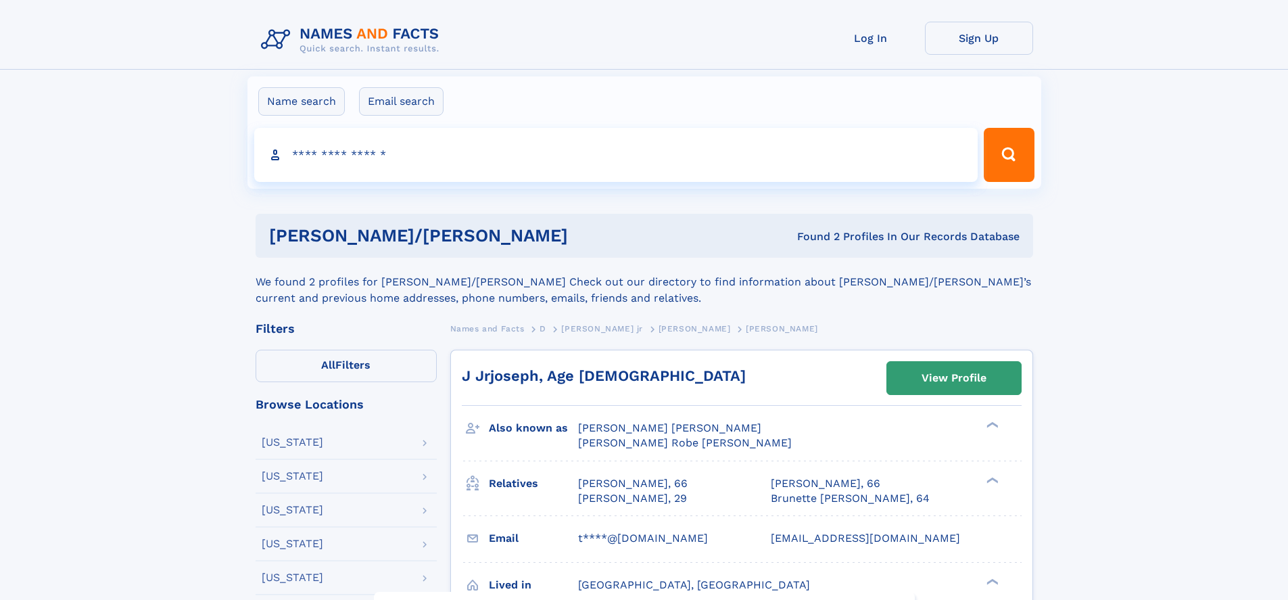 The image size is (1288, 600). What do you see at coordinates (328, 364) in the screenshot?
I see `span: All` at bounding box center [328, 364].